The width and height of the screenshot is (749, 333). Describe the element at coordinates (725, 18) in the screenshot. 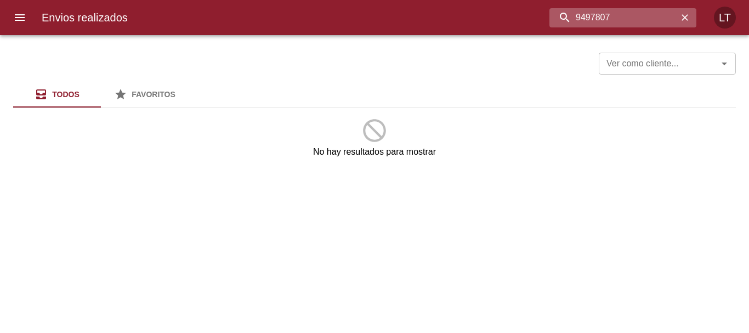

I see `div: LT` at that location.